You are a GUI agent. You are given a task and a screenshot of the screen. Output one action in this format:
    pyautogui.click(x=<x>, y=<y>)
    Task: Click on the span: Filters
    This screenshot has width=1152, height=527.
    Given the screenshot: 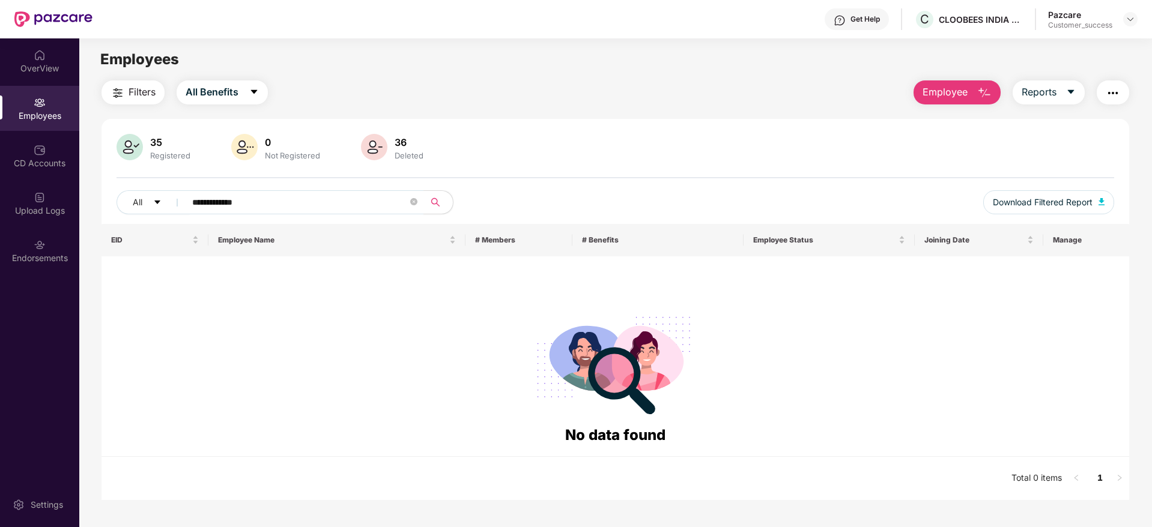 What is the action you would take?
    pyautogui.click(x=142, y=92)
    